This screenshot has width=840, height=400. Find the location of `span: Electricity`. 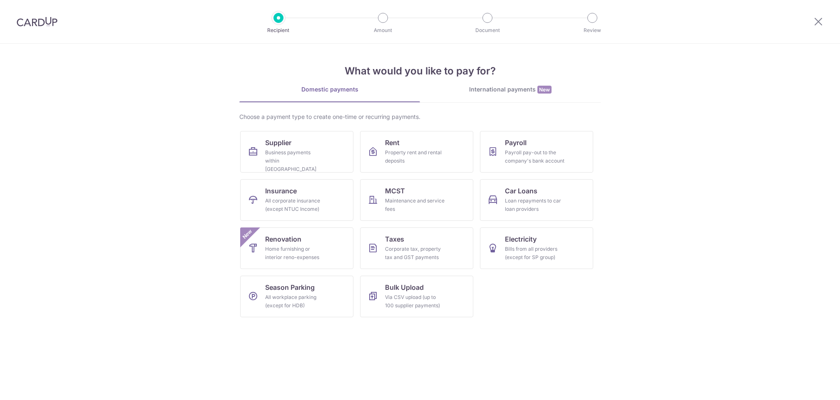

span: Electricity is located at coordinates (521, 239).